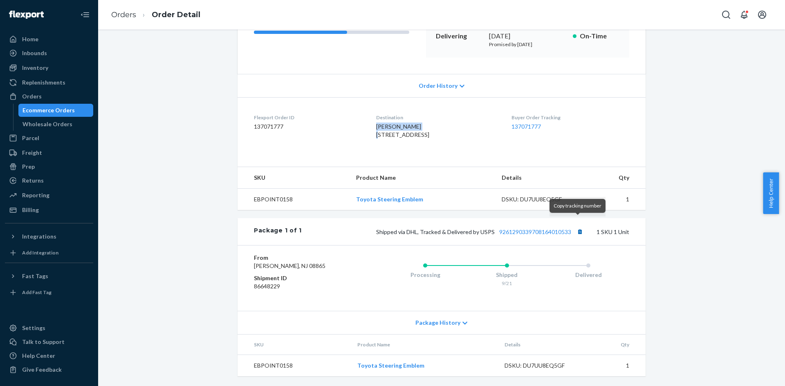 Image resolution: width=785 pixels, height=386 pixels. I want to click on a: Freight, so click(49, 153).